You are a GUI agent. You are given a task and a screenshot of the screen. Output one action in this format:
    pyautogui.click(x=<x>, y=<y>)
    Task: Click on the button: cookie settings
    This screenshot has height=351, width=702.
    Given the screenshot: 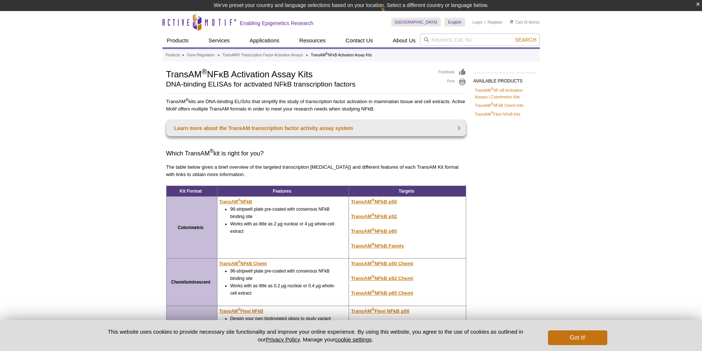 What is the action you would take?
    pyautogui.click(x=353, y=339)
    